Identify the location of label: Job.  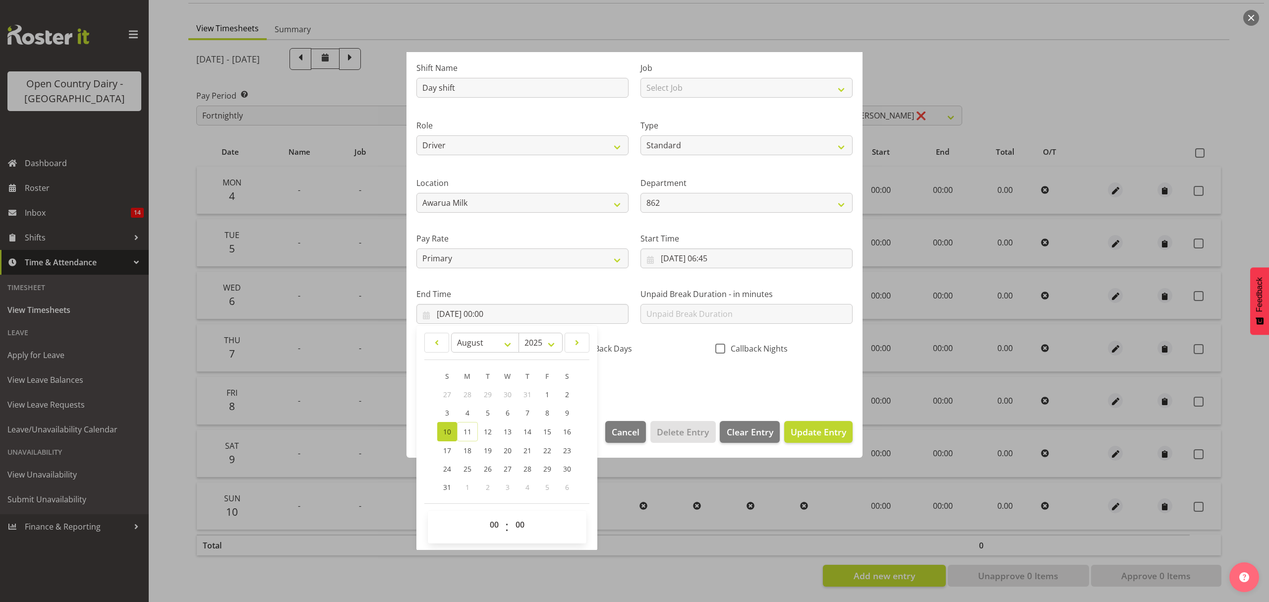
(747, 68).